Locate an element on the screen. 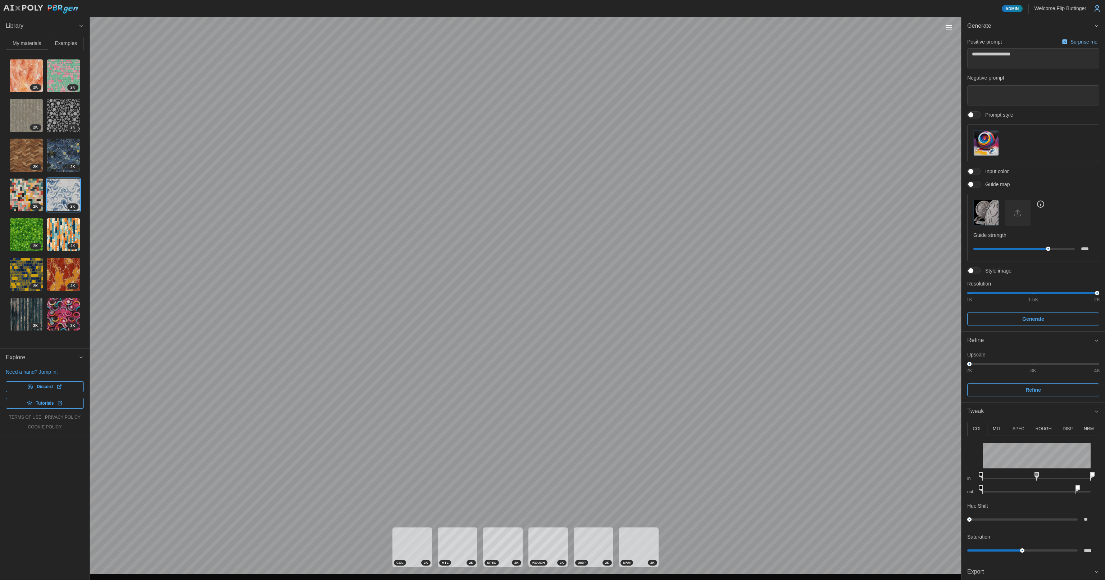 The image size is (1105, 580). button: Toggle viewport controls is located at coordinates (949, 28).